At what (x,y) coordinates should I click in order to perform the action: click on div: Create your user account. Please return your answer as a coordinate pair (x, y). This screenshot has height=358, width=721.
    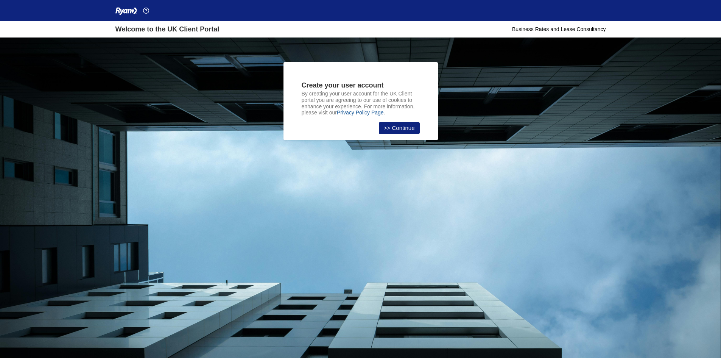
    Looking at the image, I should click on (361, 85).